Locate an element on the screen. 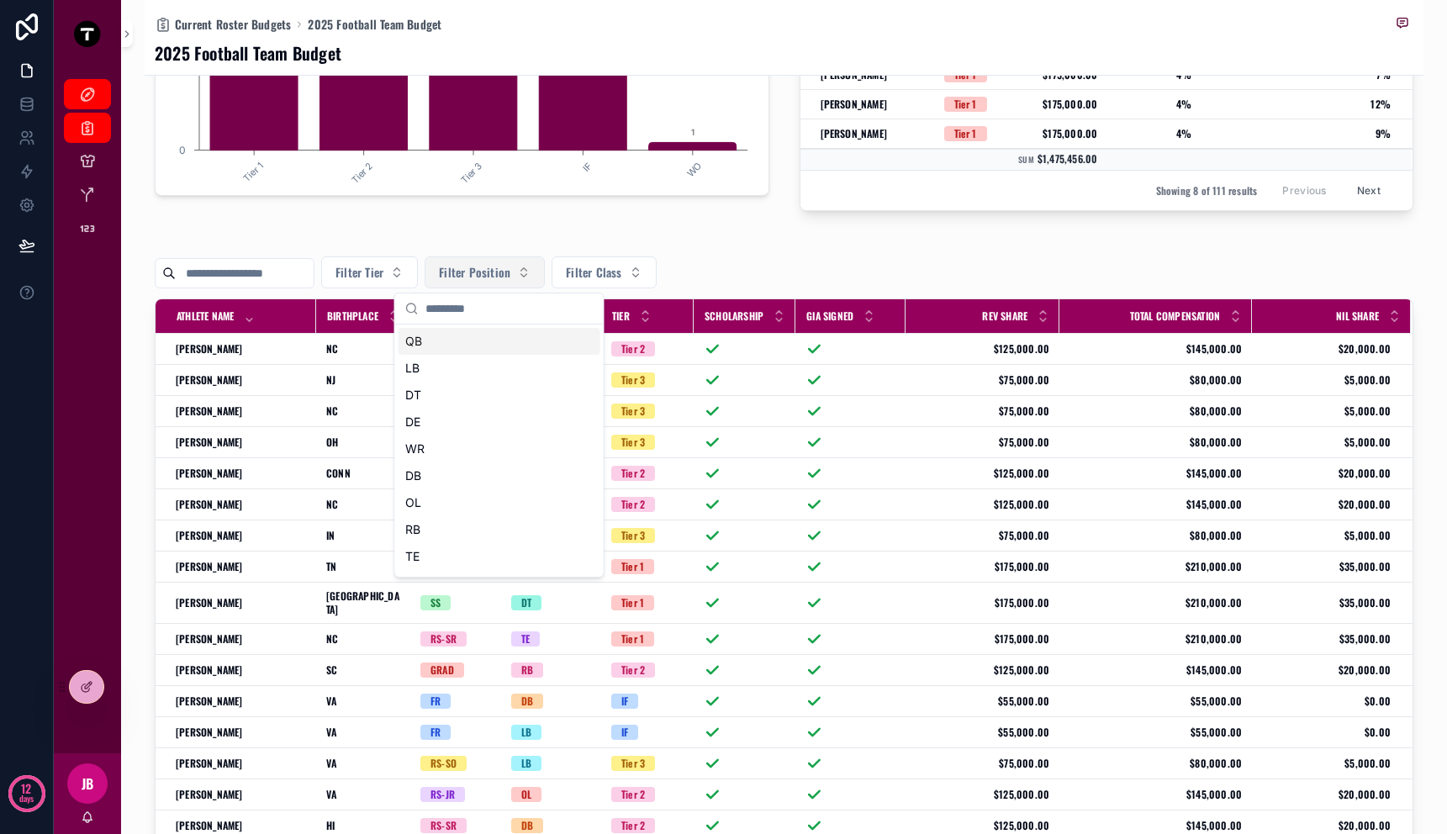 This screenshot has height=834, width=1447. a: $145,000.00 is located at coordinates (1155, 349).